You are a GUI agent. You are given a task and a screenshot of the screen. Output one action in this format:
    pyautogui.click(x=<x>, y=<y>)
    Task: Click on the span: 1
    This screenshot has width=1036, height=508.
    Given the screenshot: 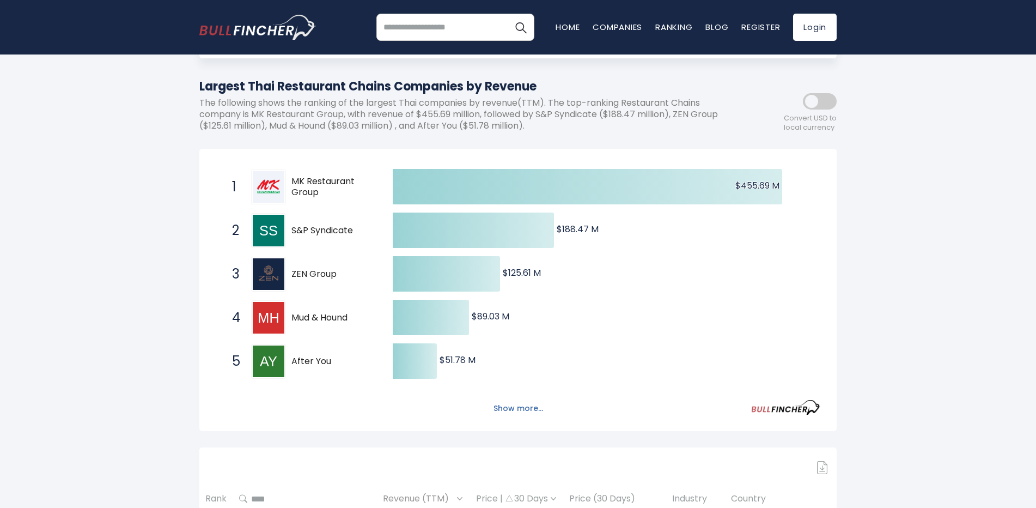 What is the action you would take?
    pyautogui.click(x=232, y=187)
    